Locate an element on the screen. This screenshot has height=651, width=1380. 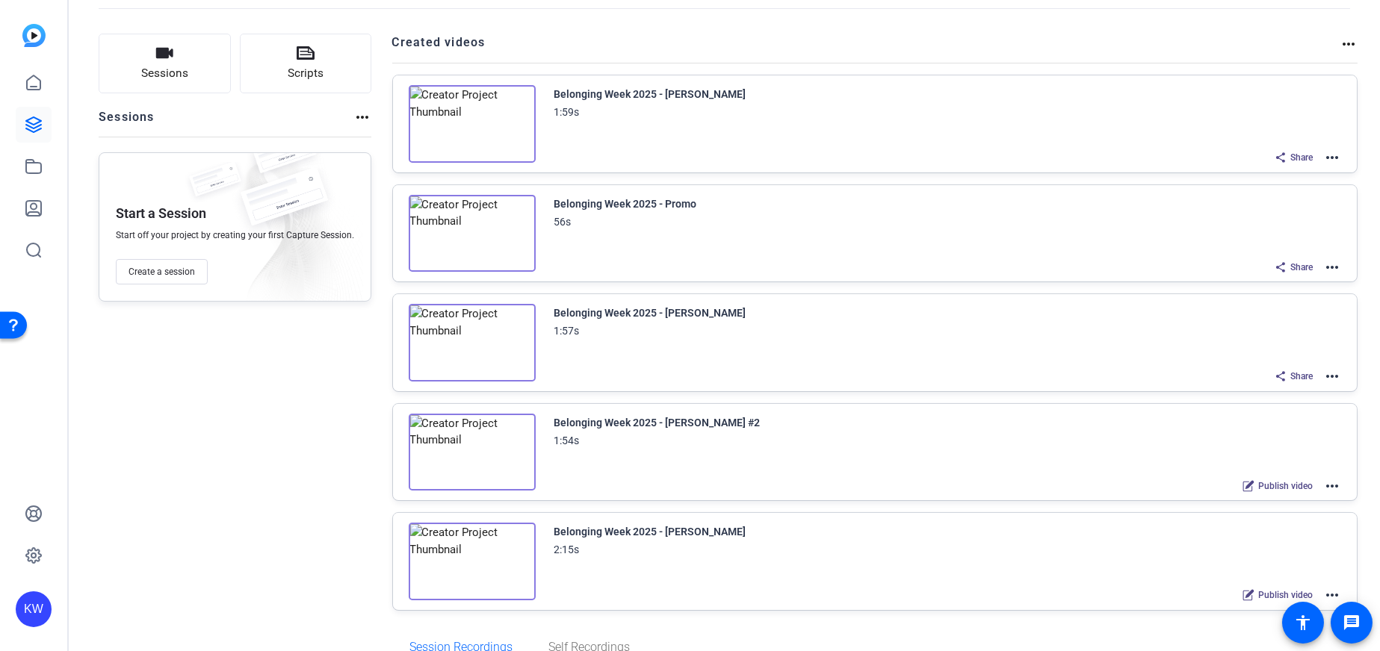
button: Create a session is located at coordinates (161, 272).